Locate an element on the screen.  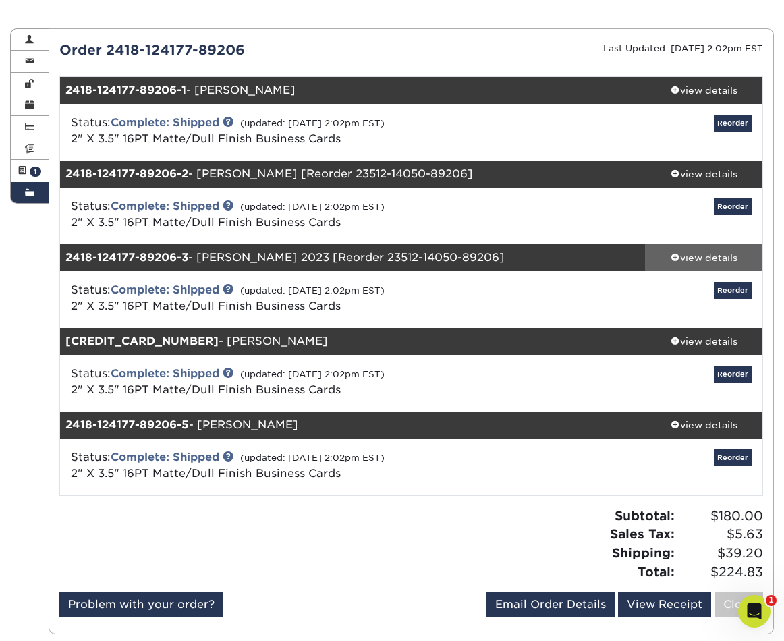
button: Start recording is located at coordinates (91, 447).